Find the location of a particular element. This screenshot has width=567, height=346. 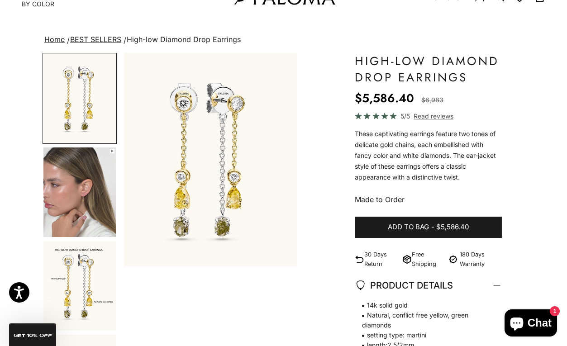

h1: High-low Diamond Drop Earrings is located at coordinates (428, 69).